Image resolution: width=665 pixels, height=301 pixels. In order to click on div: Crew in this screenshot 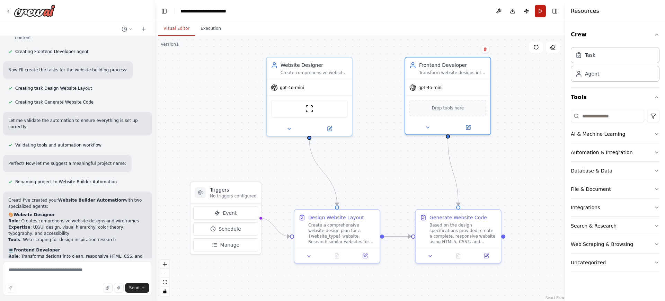, I will do `click(615, 66)`.